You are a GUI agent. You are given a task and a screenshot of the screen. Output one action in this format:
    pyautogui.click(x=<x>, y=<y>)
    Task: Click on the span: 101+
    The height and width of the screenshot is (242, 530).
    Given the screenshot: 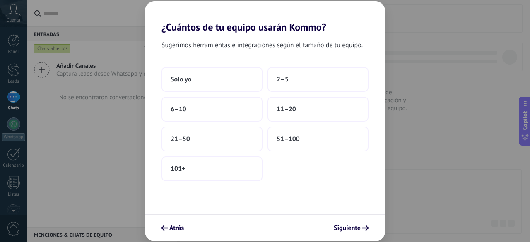 What is the action you would take?
    pyautogui.click(x=178, y=169)
    